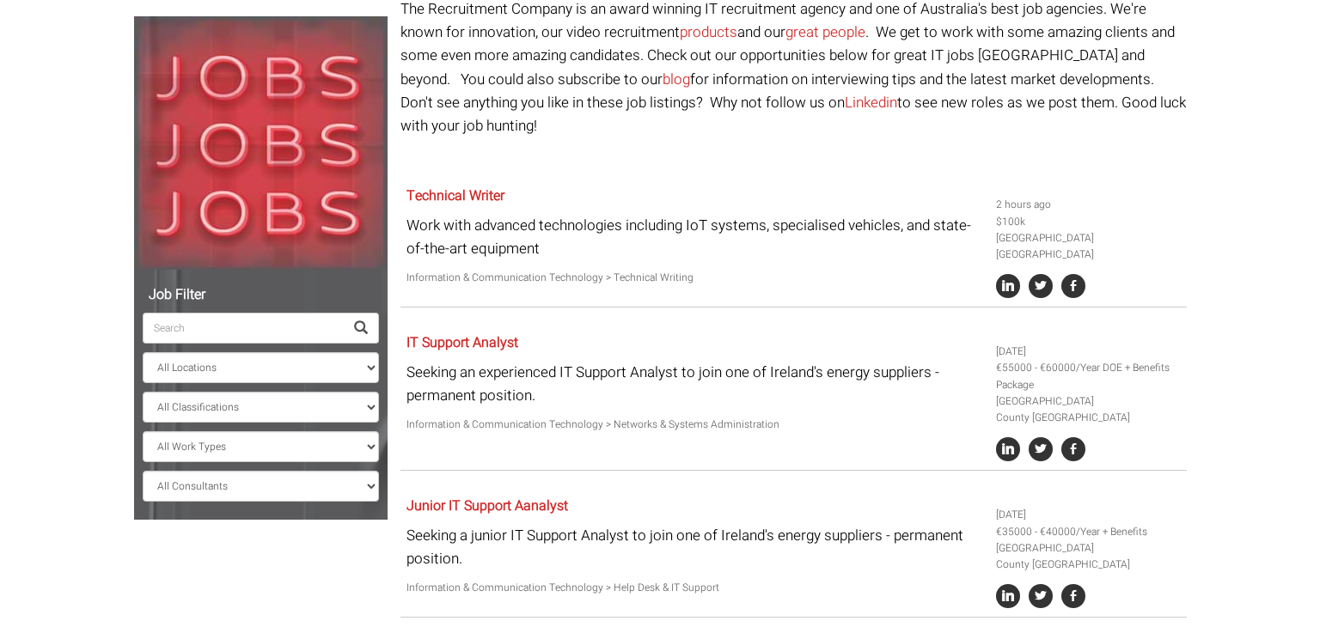 The height and width of the screenshot is (627, 1320). I want to click on a: Linkedin, so click(871, 102).